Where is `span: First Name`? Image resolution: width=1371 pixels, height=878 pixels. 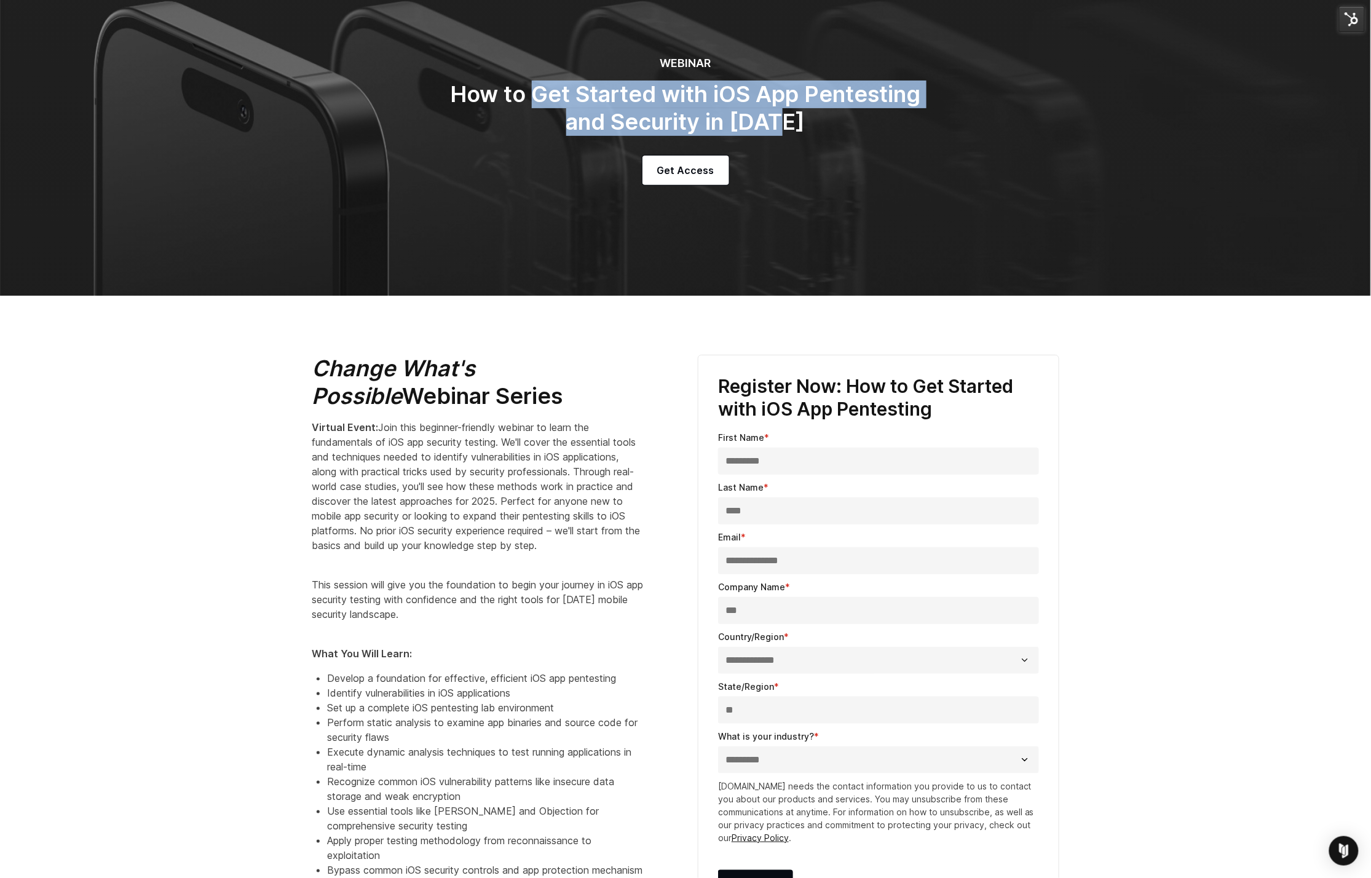 span: First Name is located at coordinates (741, 437).